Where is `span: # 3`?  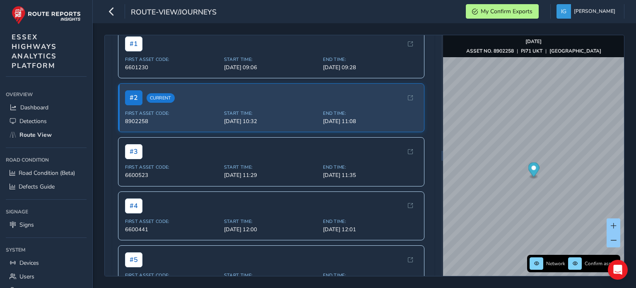
span: # 3 is located at coordinates (134, 151).